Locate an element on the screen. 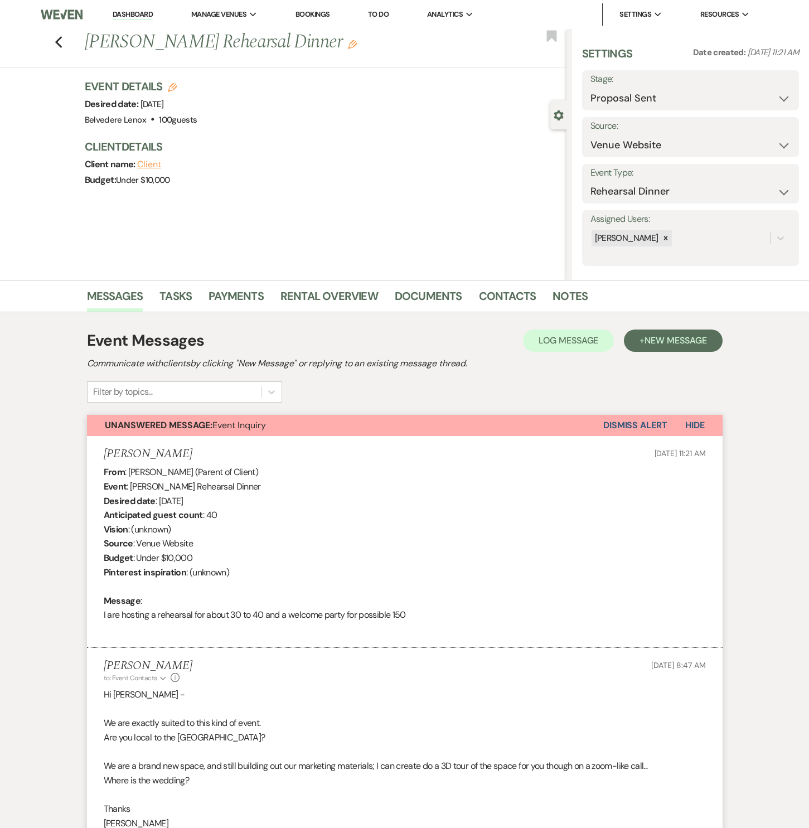 The width and height of the screenshot is (809, 828). label: Event Type: is located at coordinates (690, 173).